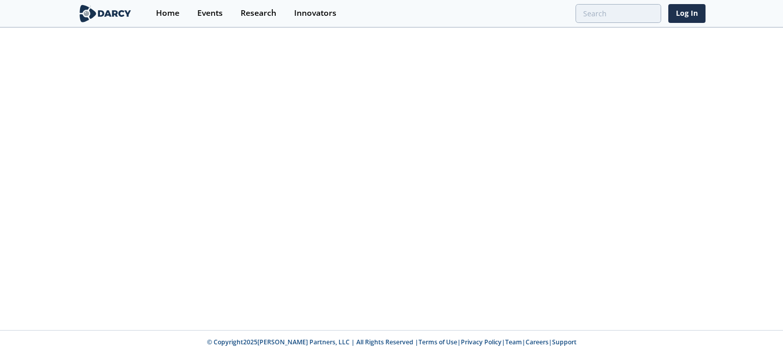 The height and width of the screenshot is (354, 783). What do you see at coordinates (259, 13) in the screenshot?
I see `div: Research` at bounding box center [259, 13].